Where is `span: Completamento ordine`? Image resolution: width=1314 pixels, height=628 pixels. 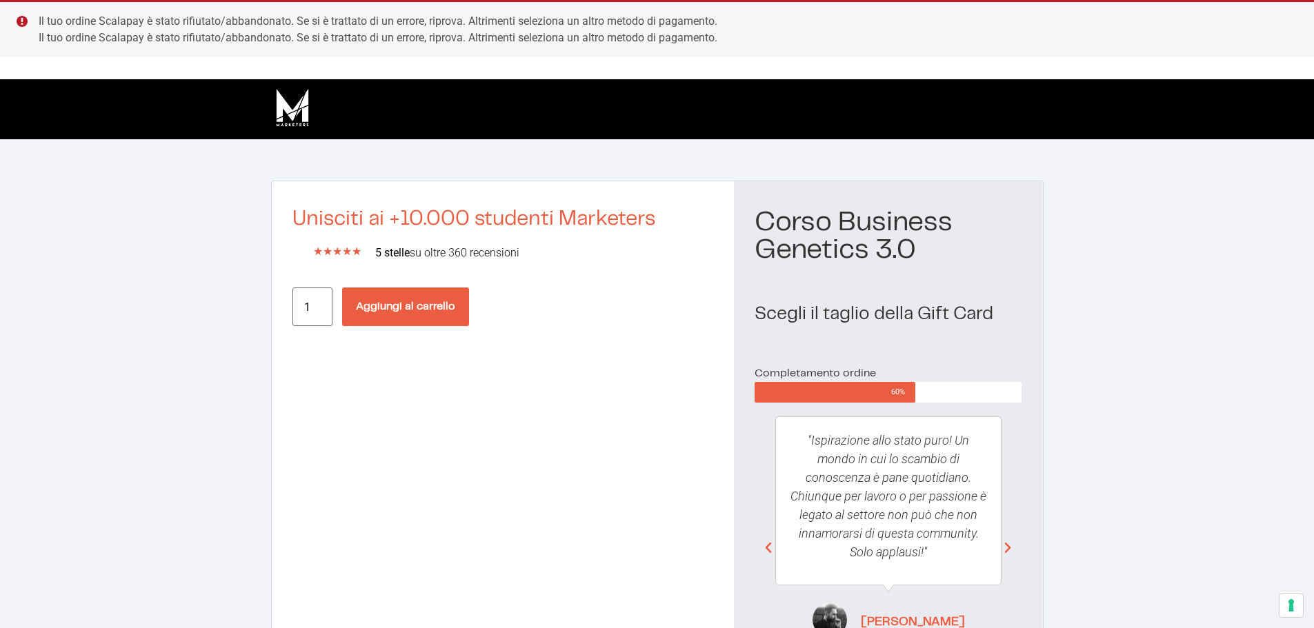
span: Completamento ordine is located at coordinates (815, 373).